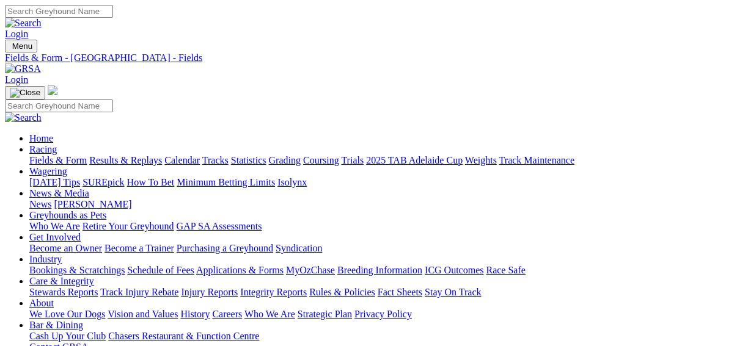 This screenshot has width=737, height=346. I want to click on img: GRSA, so click(23, 69).